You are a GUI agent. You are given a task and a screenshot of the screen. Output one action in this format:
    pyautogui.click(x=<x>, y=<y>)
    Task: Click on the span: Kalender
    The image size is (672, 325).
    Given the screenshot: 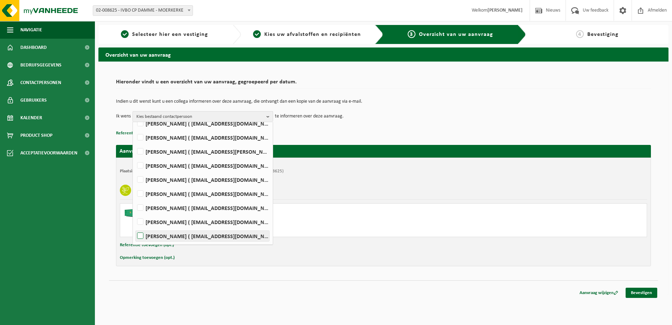 What is the action you would take?
    pyautogui.click(x=31, y=118)
    